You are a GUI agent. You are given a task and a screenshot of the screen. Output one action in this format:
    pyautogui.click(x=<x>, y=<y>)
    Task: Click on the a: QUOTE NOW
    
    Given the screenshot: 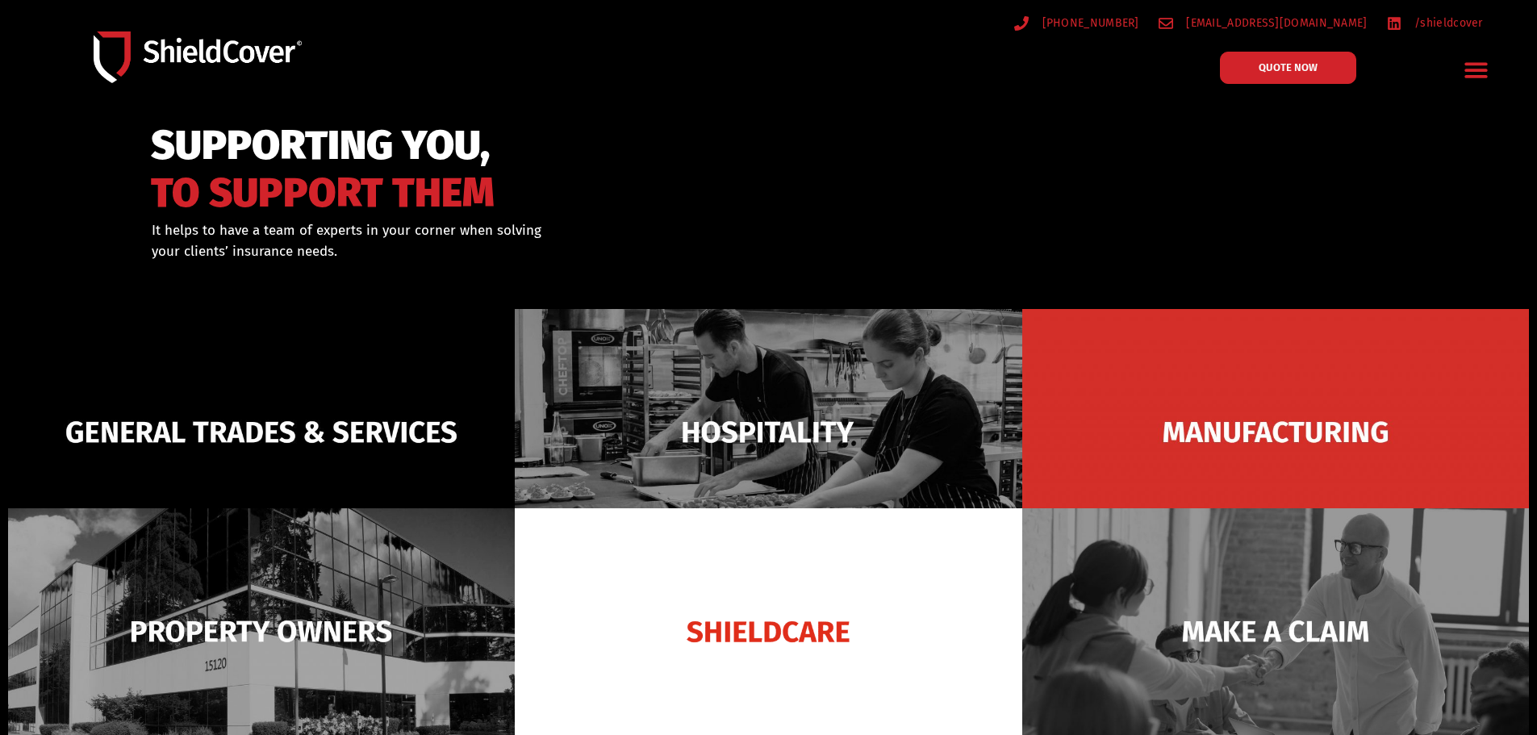 What is the action you would take?
    pyautogui.click(x=1288, y=68)
    